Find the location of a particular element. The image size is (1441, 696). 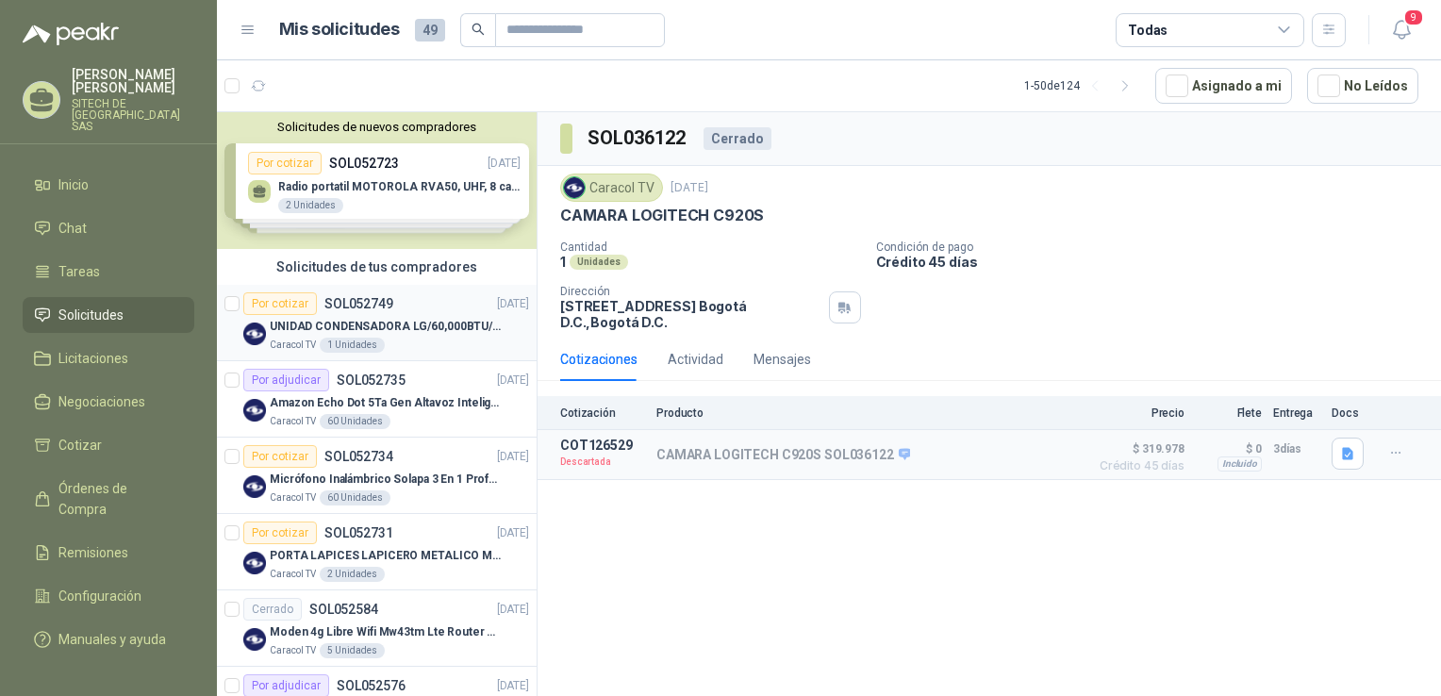

div: 5 Unidades is located at coordinates (352, 651).